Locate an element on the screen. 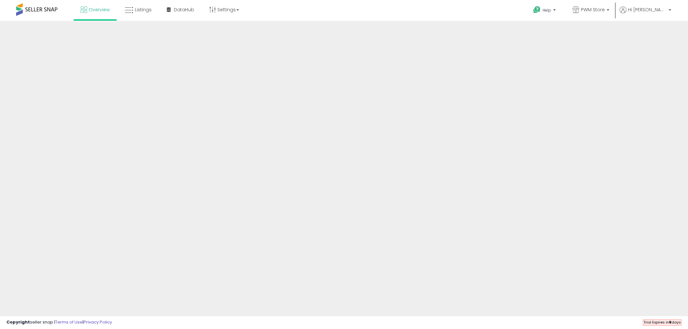 The height and width of the screenshot is (329, 688). span: Help is located at coordinates (546, 10).